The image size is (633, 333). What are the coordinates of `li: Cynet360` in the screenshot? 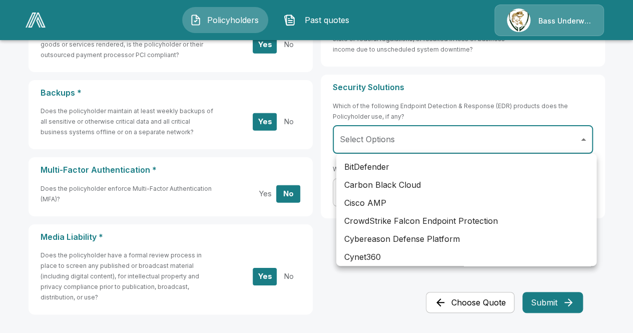 It's located at (466, 257).